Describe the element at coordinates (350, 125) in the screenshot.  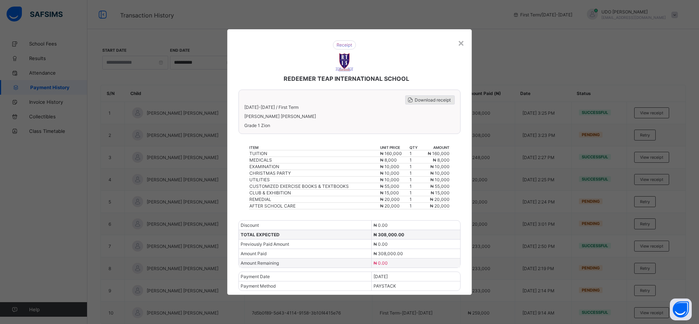
I see `span: Grade 1 Zion` at that location.